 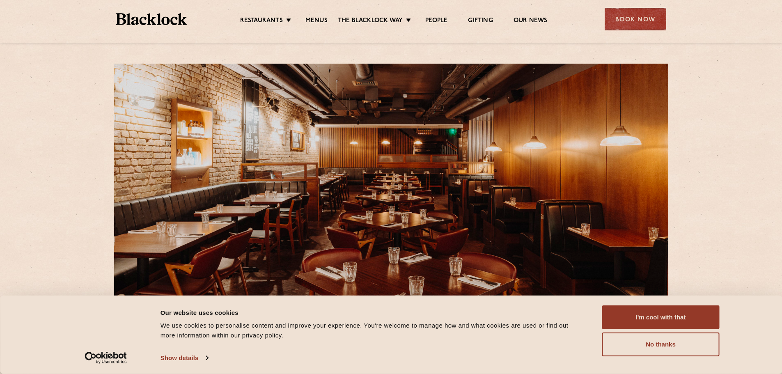 What do you see at coordinates (531, 21) in the screenshot?
I see `a: Our News` at bounding box center [531, 21].